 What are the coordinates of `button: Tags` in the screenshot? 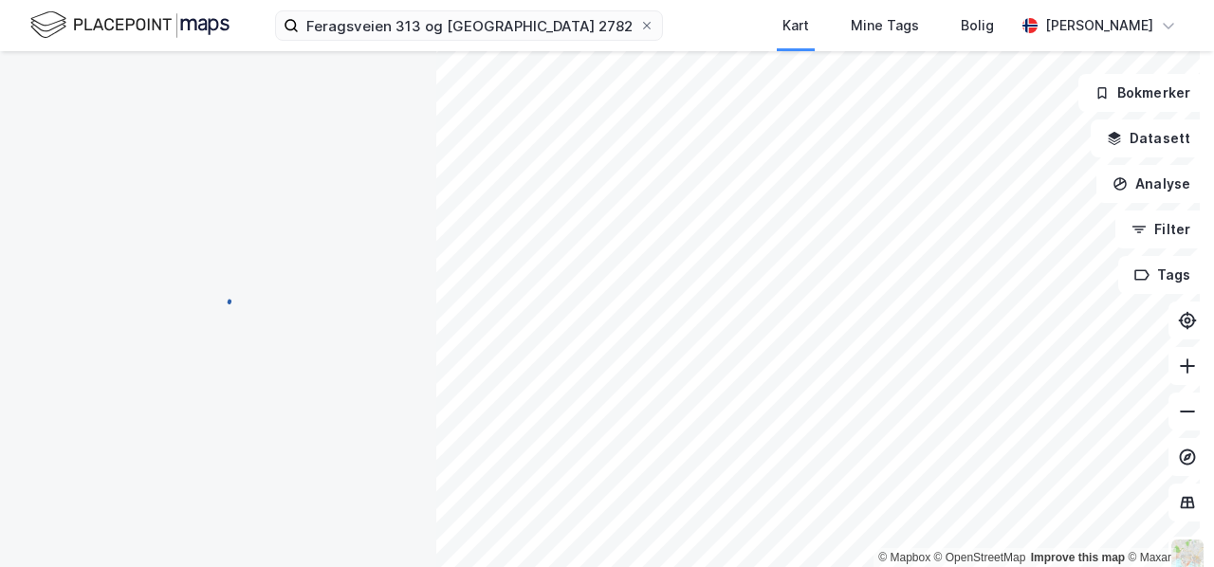 It's located at (1162, 275).